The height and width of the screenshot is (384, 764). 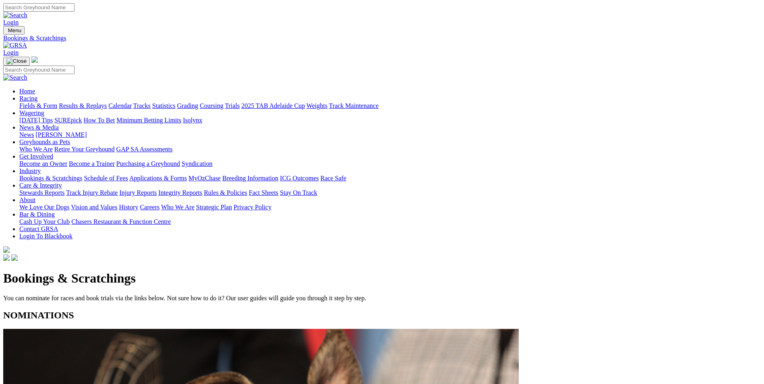 I want to click on a: Chasers Restaurant & Function Centre, so click(x=121, y=221).